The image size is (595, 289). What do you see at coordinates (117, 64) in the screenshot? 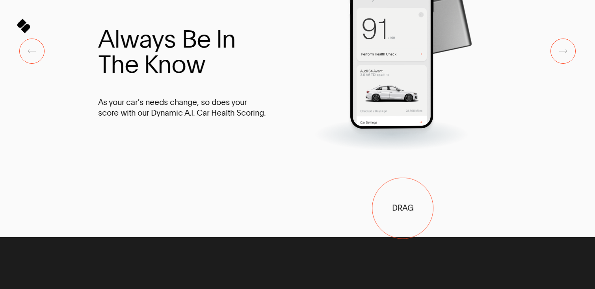
I see `span: h` at bounding box center [117, 64].